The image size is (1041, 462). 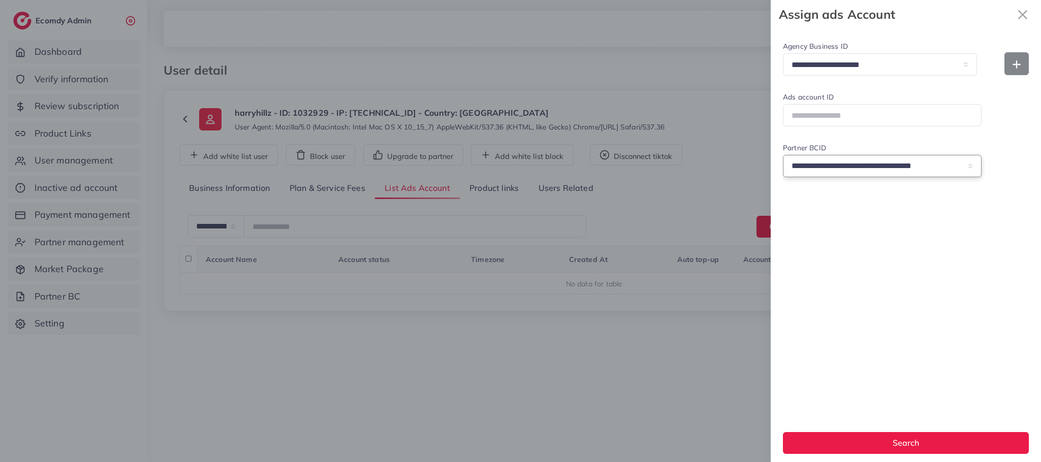 I want to click on img: Add new, so click(x=1017, y=65).